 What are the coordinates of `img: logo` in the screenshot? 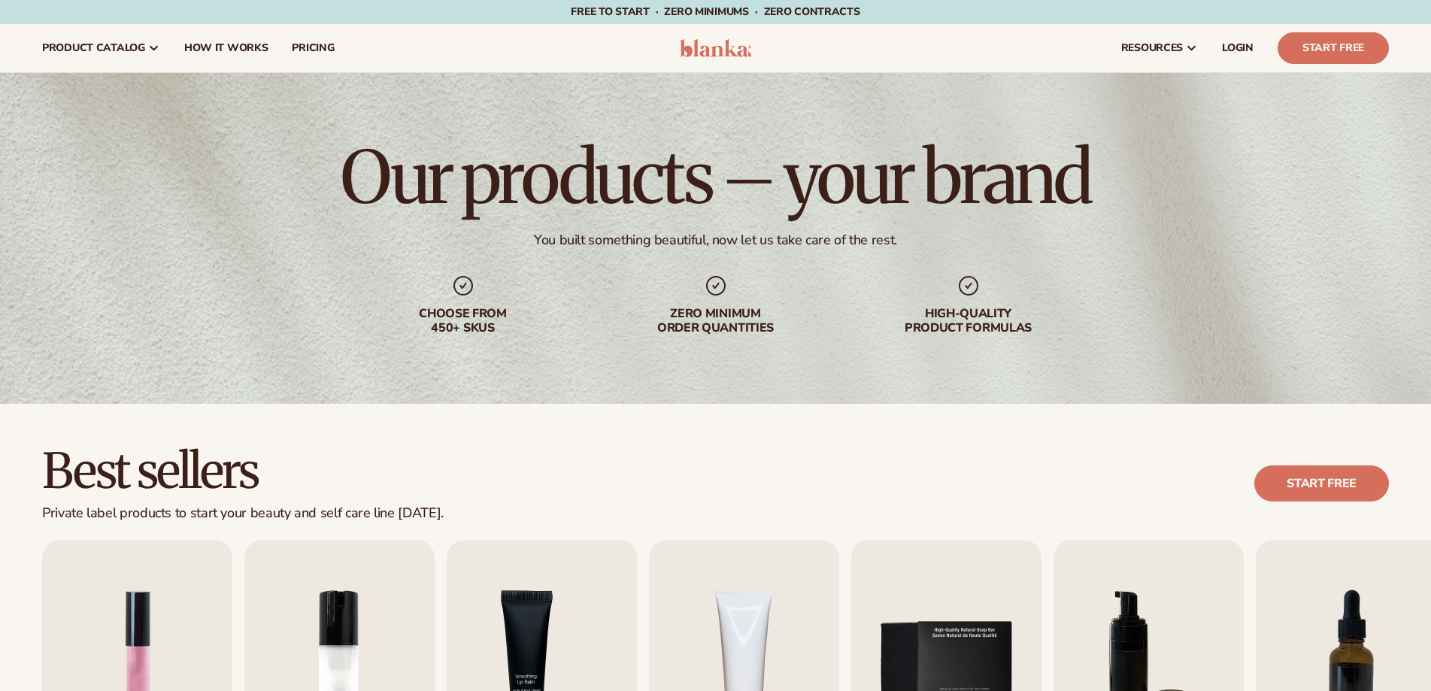 It's located at (715, 48).